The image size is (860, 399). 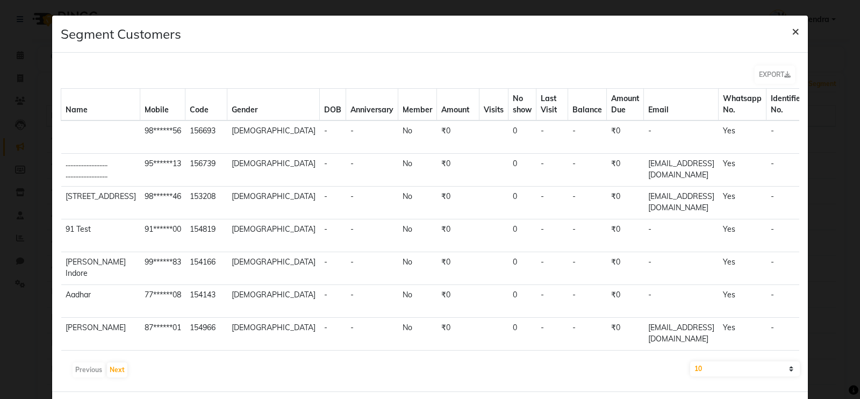 What do you see at coordinates (121, 34) in the screenshot?
I see `h4: Segment Customers` at bounding box center [121, 34].